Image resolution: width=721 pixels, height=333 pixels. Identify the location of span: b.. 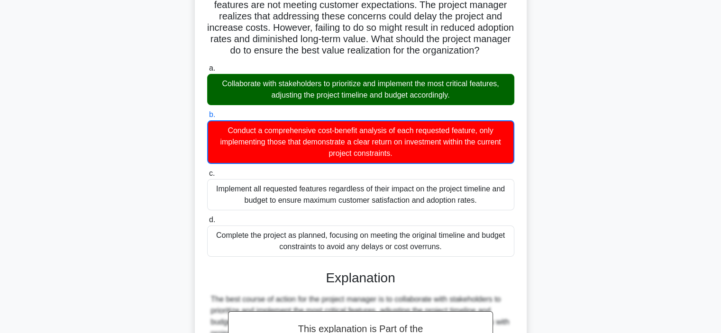
(212, 114).